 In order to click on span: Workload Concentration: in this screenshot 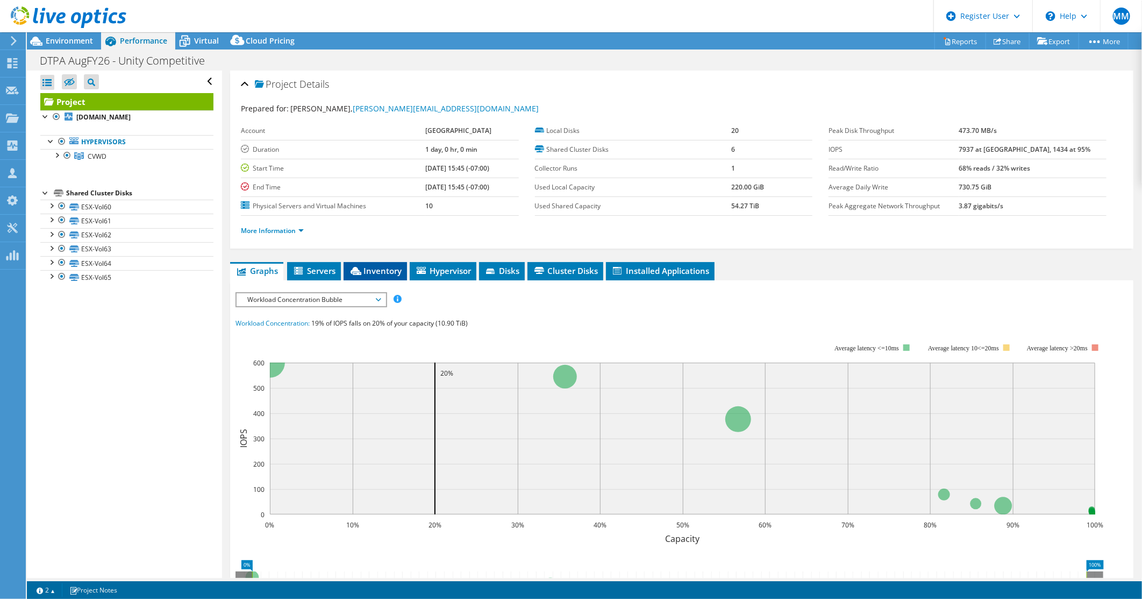, I will do `click(273, 323)`.